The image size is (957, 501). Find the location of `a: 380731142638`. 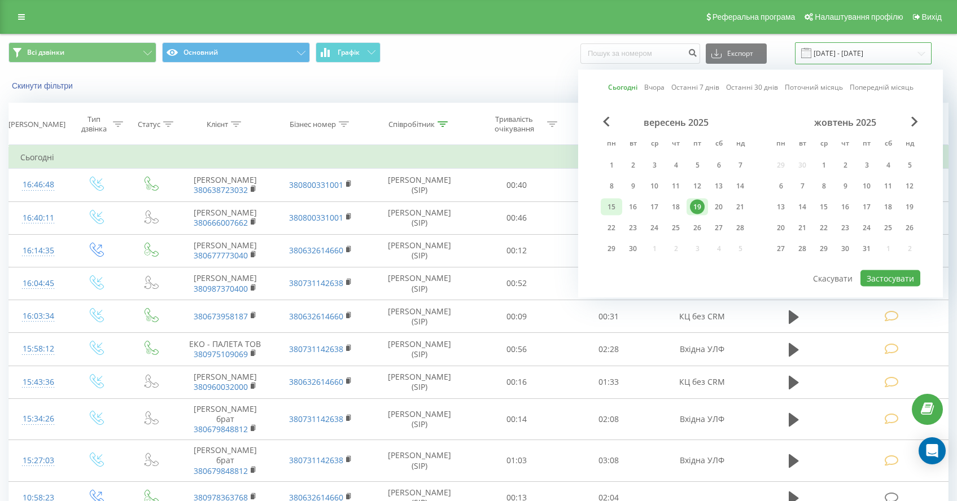

a: 380731142638 is located at coordinates (316, 460).